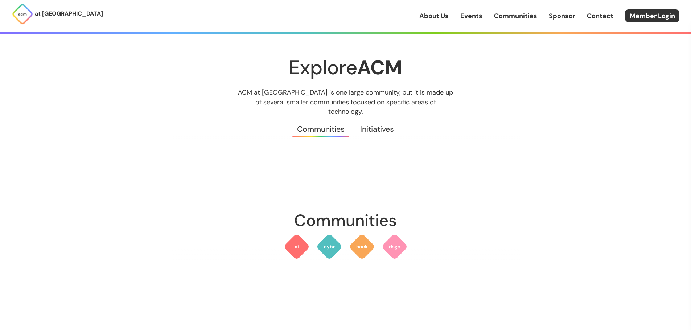 The image size is (691, 330). What do you see at coordinates (394, 247) in the screenshot?
I see `img: ACM Design` at bounding box center [394, 247].